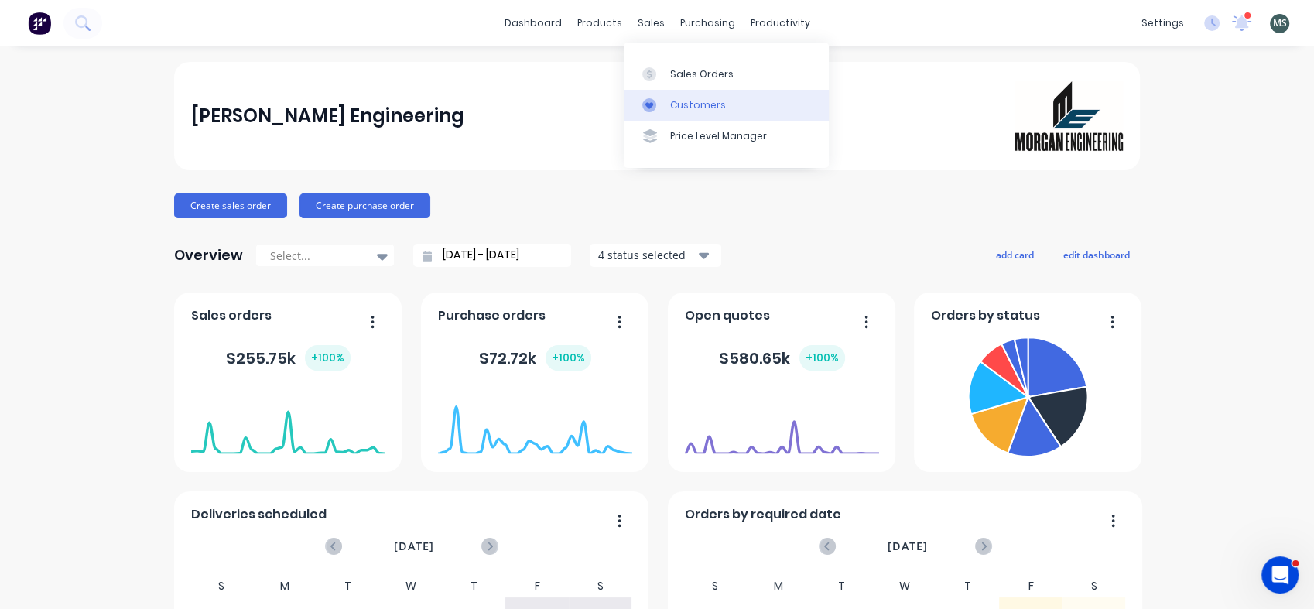  What do you see at coordinates (208, 255) in the screenshot?
I see `div: Overview` at bounding box center [208, 255].